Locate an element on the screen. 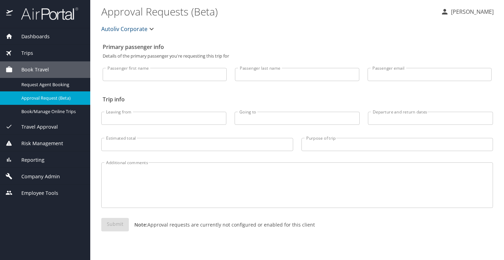  span: Travel Approval is located at coordinates (35, 127).